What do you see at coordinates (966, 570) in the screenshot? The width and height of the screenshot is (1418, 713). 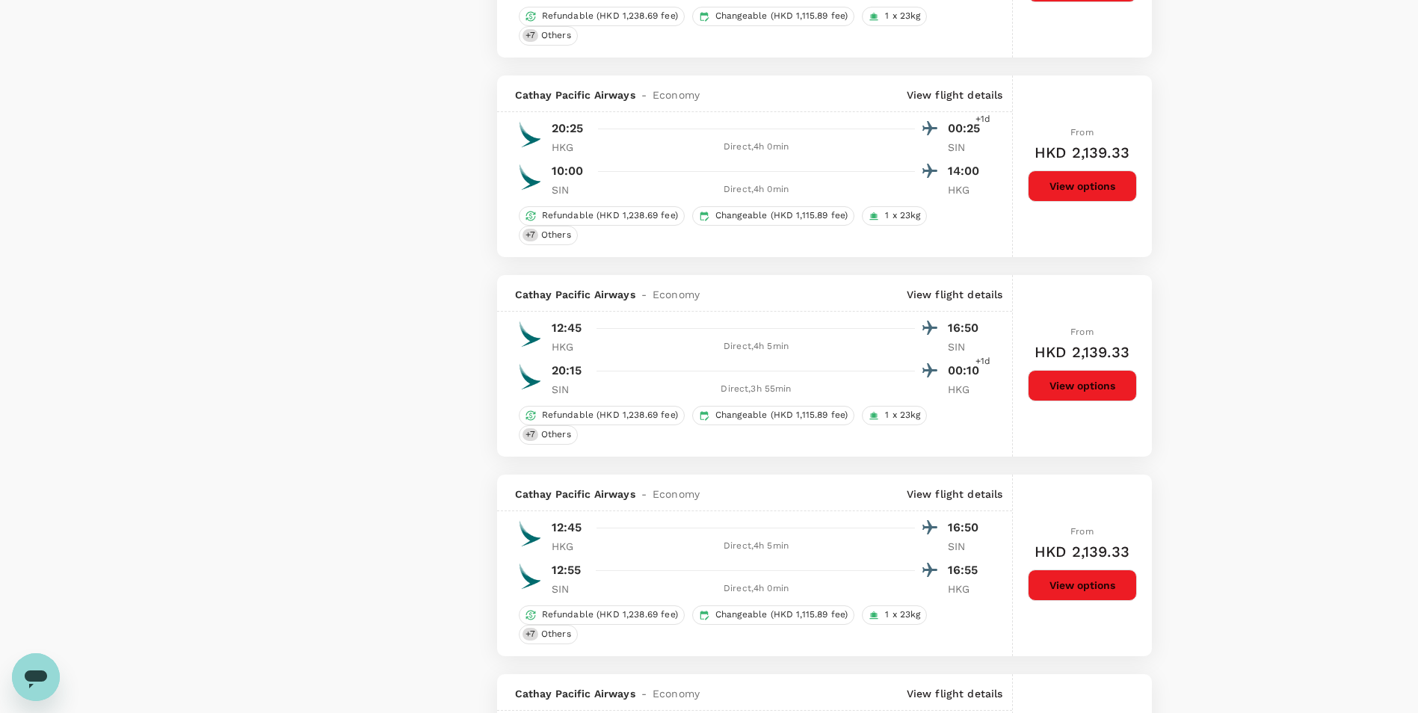 I see `p: 16:55` at bounding box center [966, 570].